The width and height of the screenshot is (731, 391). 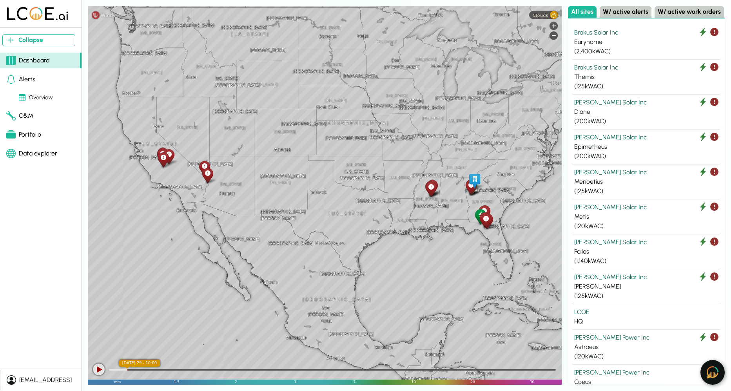 I want to click on button: Collapse, so click(x=39, y=40).